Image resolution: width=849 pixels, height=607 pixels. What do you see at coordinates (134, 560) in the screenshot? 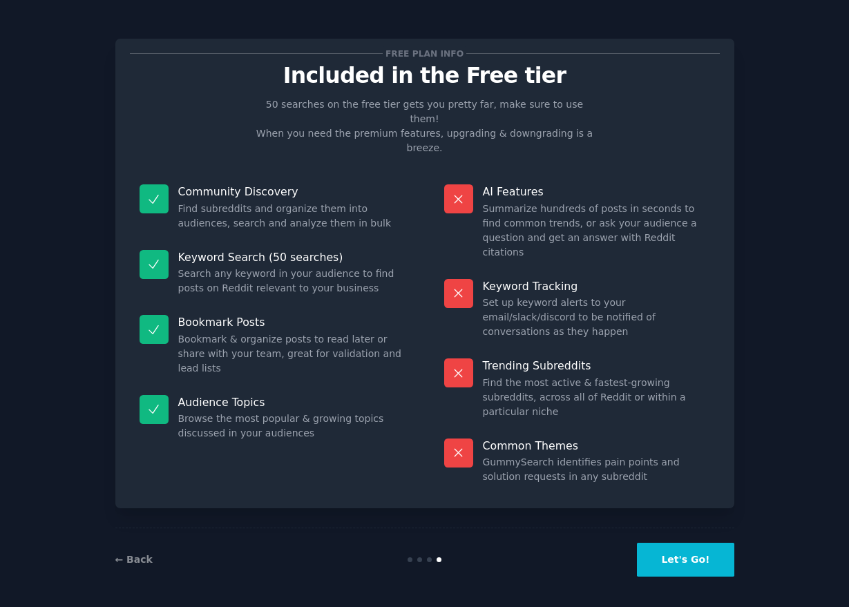
I see `a: ← Back` at bounding box center [134, 560].